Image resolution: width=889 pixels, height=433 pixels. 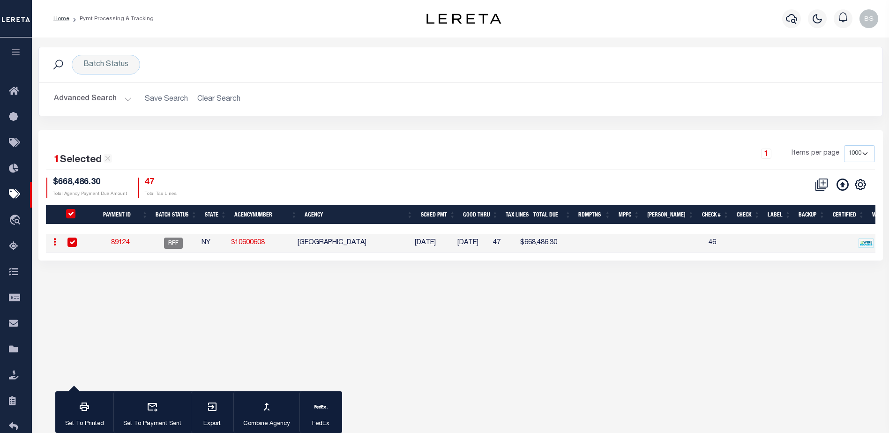 I want to click on span: Items per page, so click(x=815, y=154).